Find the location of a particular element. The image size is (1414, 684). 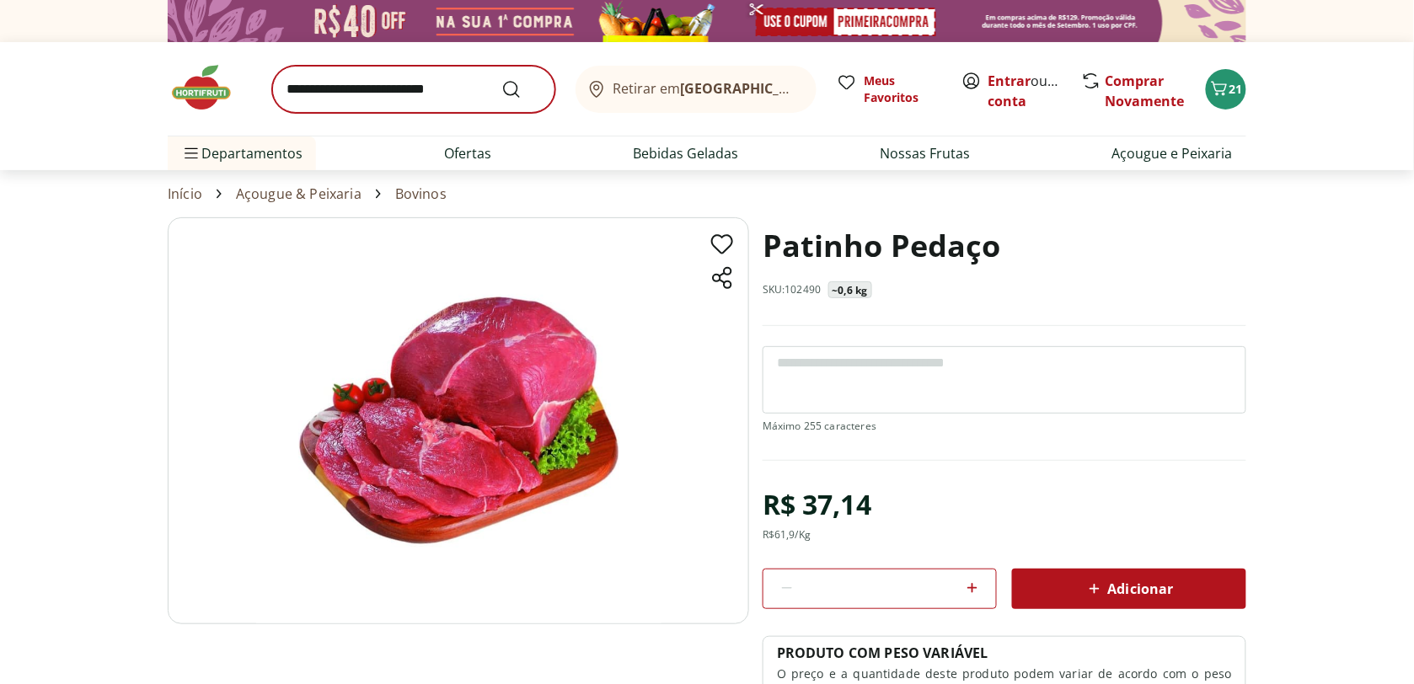

a: Bovinos is located at coordinates (420, 194).